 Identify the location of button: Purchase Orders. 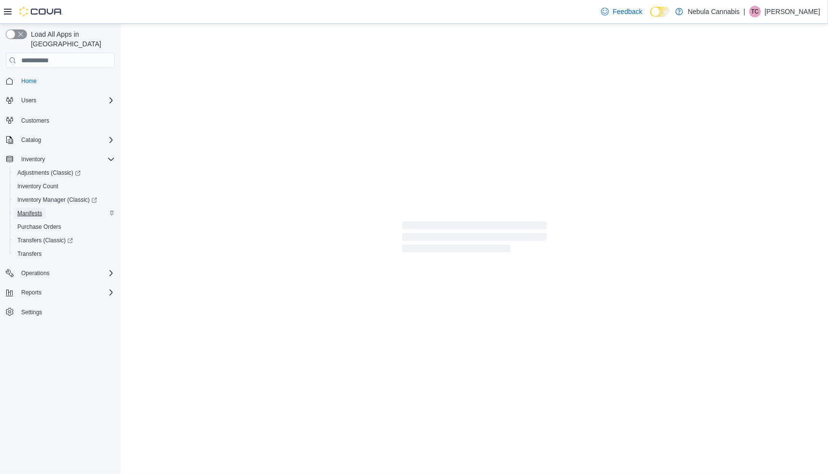
(64, 227).